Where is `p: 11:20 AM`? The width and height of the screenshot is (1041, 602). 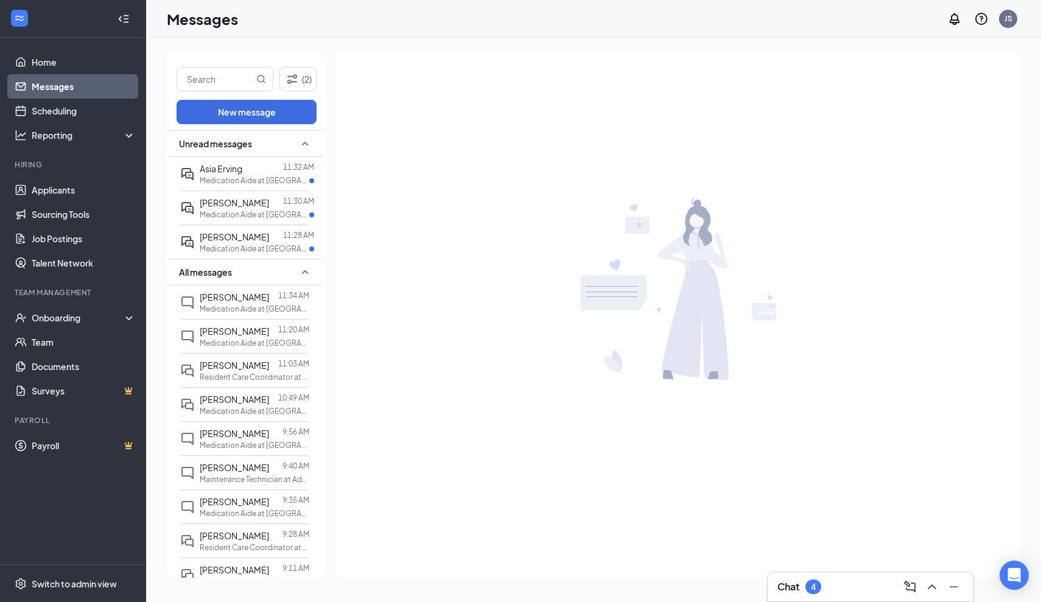 p: 11:20 AM is located at coordinates (294, 330).